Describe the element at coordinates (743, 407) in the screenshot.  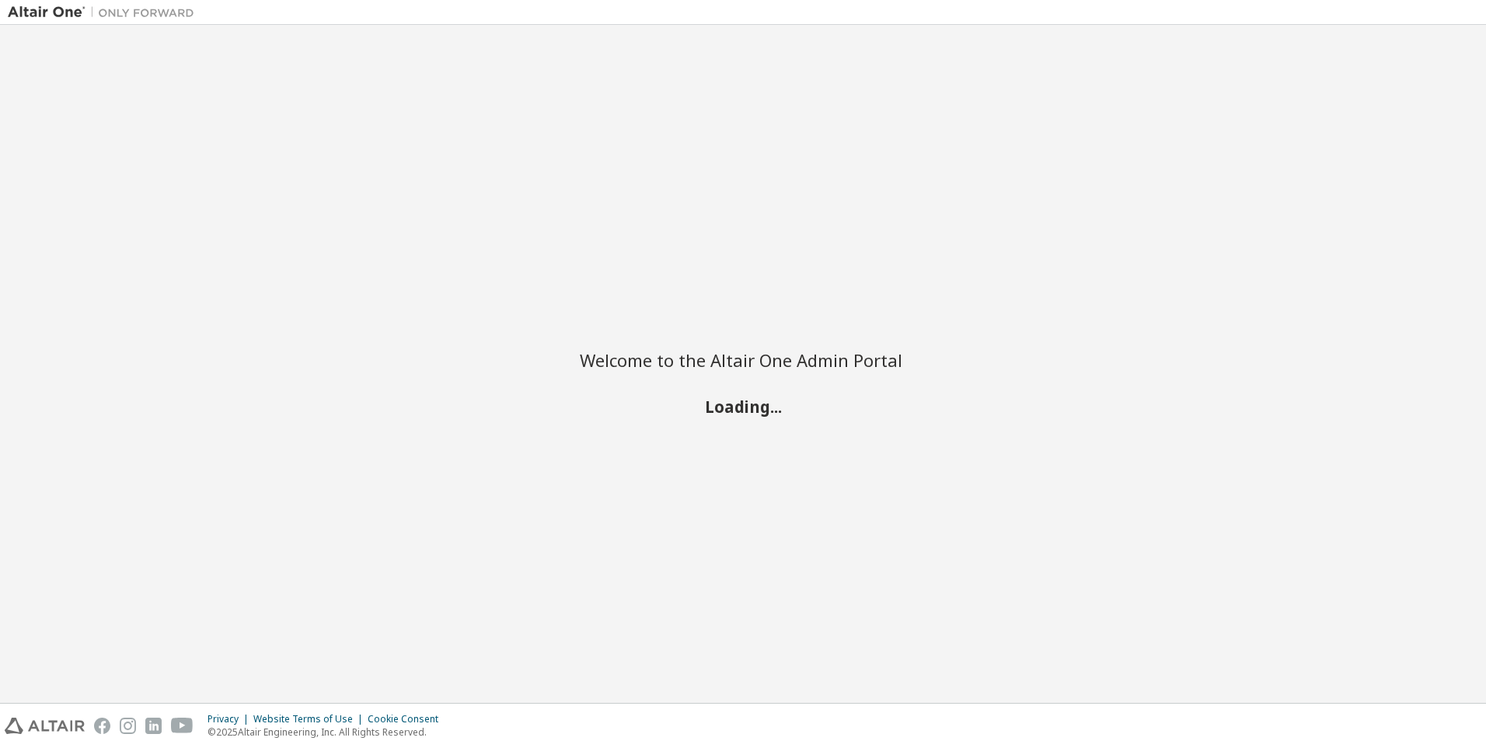
I see `h2: Loading...` at that location.